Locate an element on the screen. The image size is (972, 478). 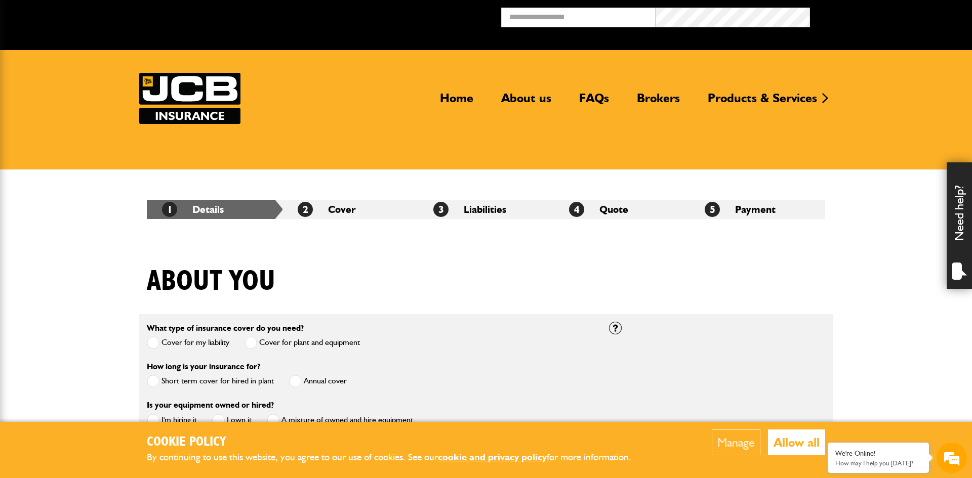
label: Short term cover for hired in plant is located at coordinates (210, 381).